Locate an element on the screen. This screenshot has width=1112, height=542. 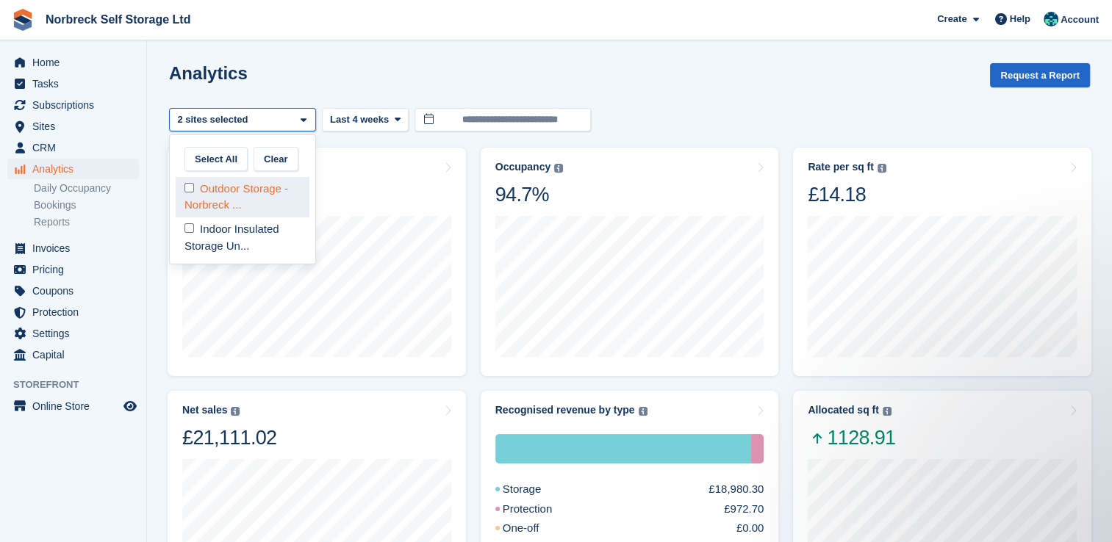
span: Subscriptions is located at coordinates (76, 105).